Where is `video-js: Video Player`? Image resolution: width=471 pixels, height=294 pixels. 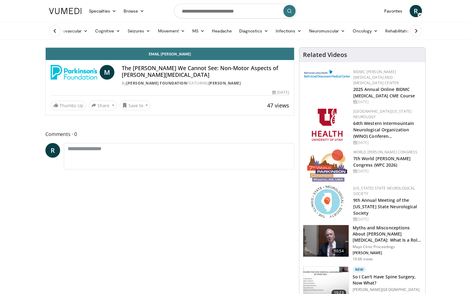
video-js: Video Player is located at coordinates (170, 47).